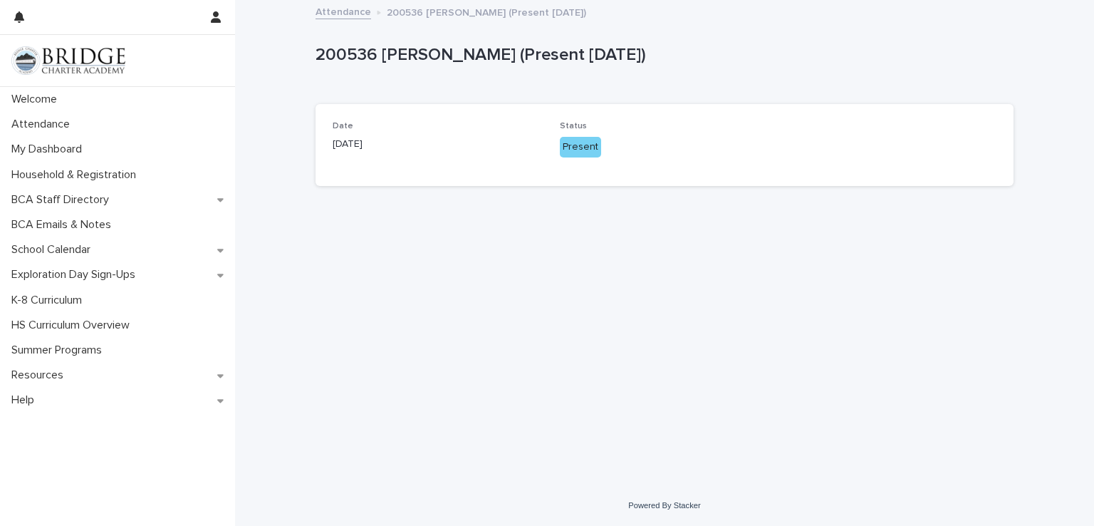 This screenshot has width=1094, height=526. What do you see at coordinates (53, 249) in the screenshot?
I see `p: School Calendar` at bounding box center [53, 249].